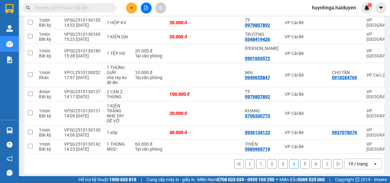 The height and width of the screenshot is (183, 390). What do you see at coordinates (369, 5) in the screenshot?
I see `sup: 1` at bounding box center [369, 5].